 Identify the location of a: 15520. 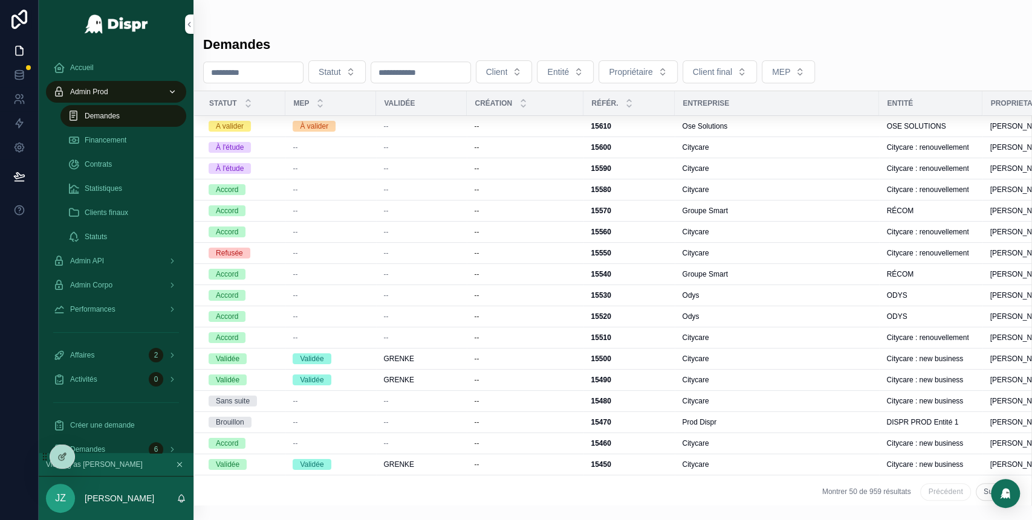
(629, 317).